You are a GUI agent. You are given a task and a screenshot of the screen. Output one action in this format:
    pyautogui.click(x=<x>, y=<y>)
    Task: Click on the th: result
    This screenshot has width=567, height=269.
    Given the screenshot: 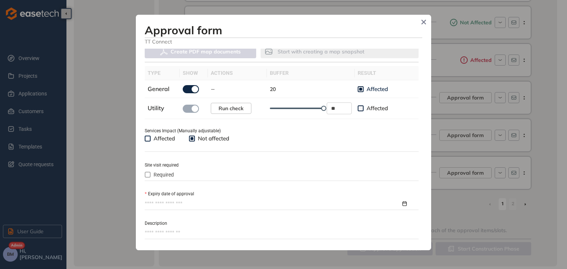 What is the action you would take?
    pyautogui.click(x=386, y=73)
    